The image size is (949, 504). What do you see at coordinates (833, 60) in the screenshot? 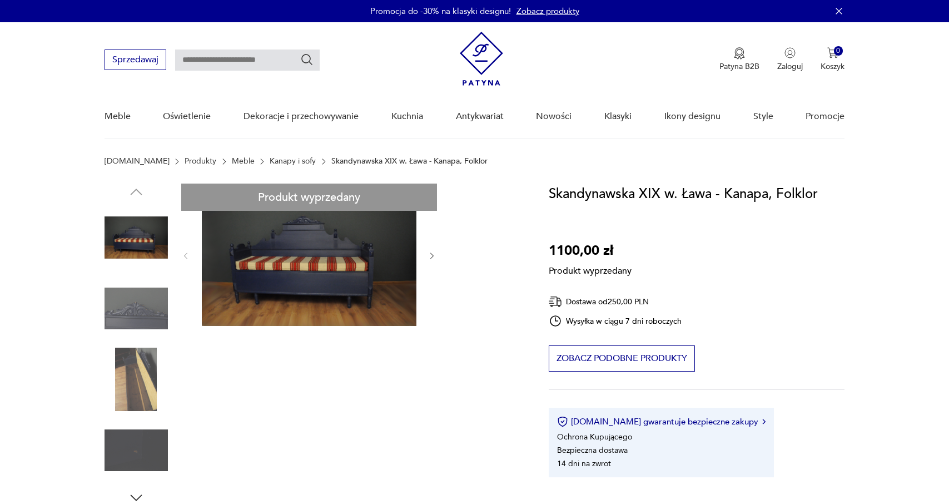
I see `button: 0Koszyk` at bounding box center [833, 60].